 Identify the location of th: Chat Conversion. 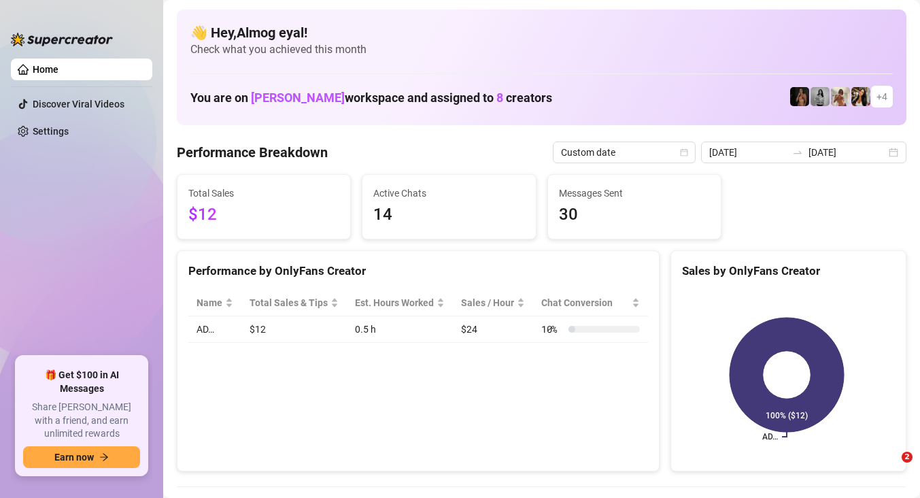
(591, 303).